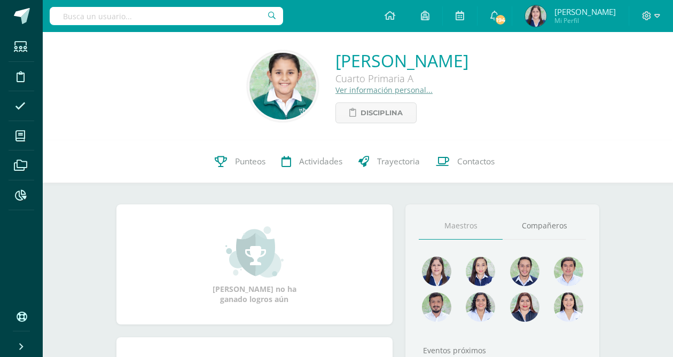 The height and width of the screenshot is (357, 673). I want to click on a: Disciplina, so click(376, 113).